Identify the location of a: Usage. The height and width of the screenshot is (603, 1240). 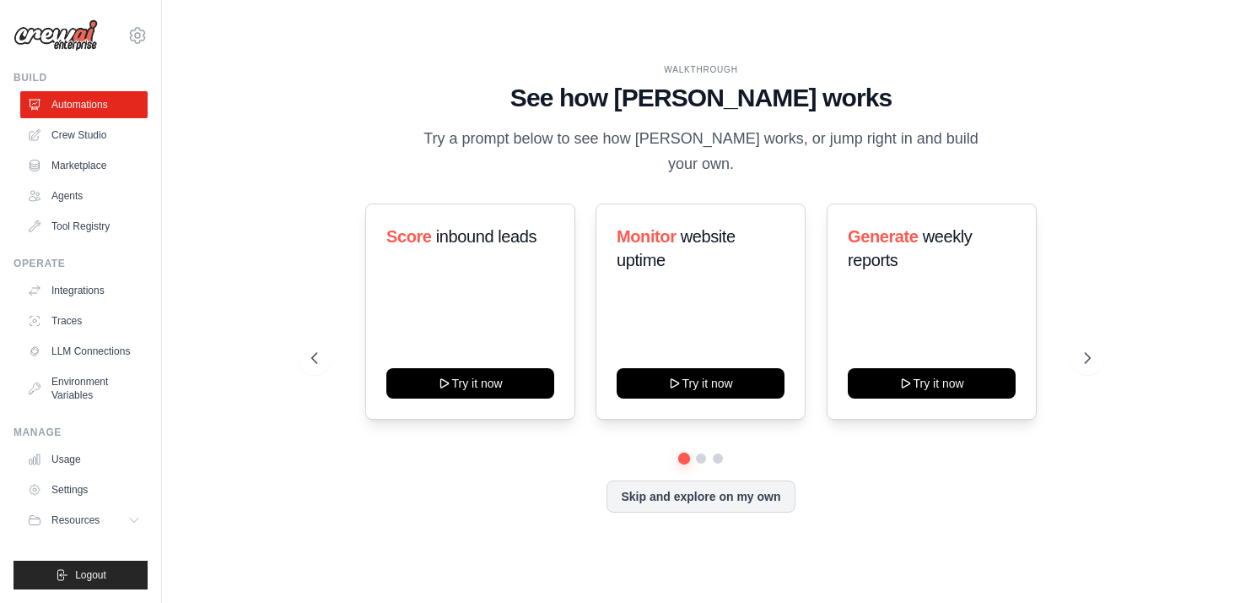
(84, 459).